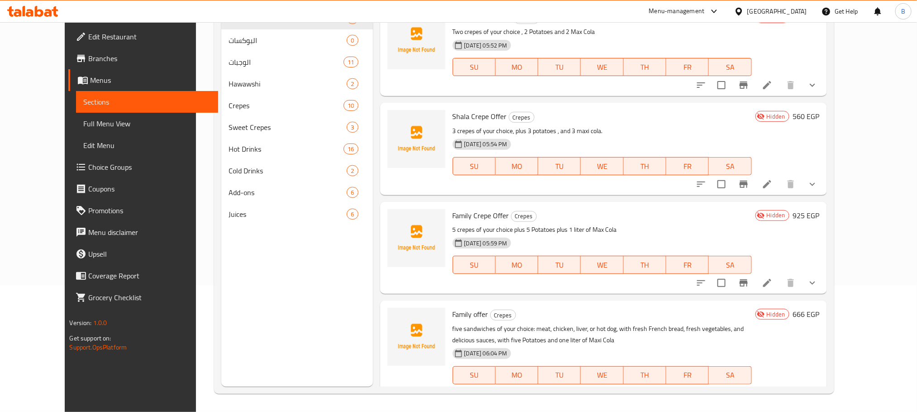 The width and height of the screenshot is (917, 412). What do you see at coordinates (676, 11) in the screenshot?
I see `div: Menu-management` at bounding box center [676, 11].